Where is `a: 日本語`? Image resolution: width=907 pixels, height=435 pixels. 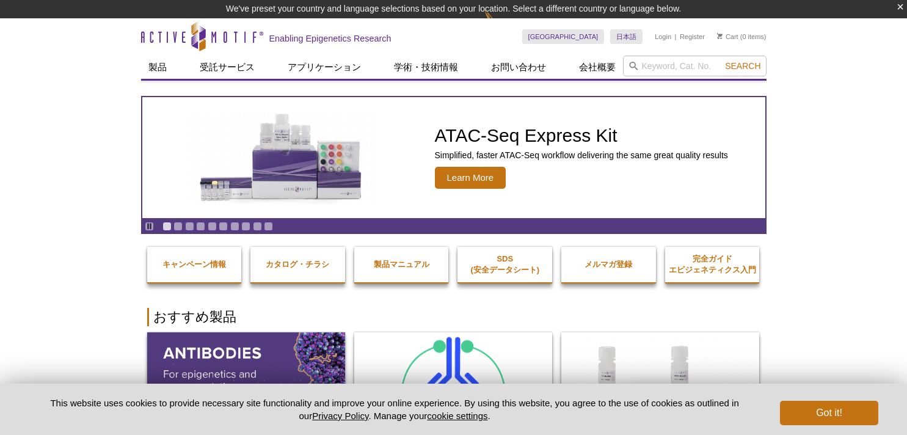 a: 日本語 is located at coordinates (626, 37).